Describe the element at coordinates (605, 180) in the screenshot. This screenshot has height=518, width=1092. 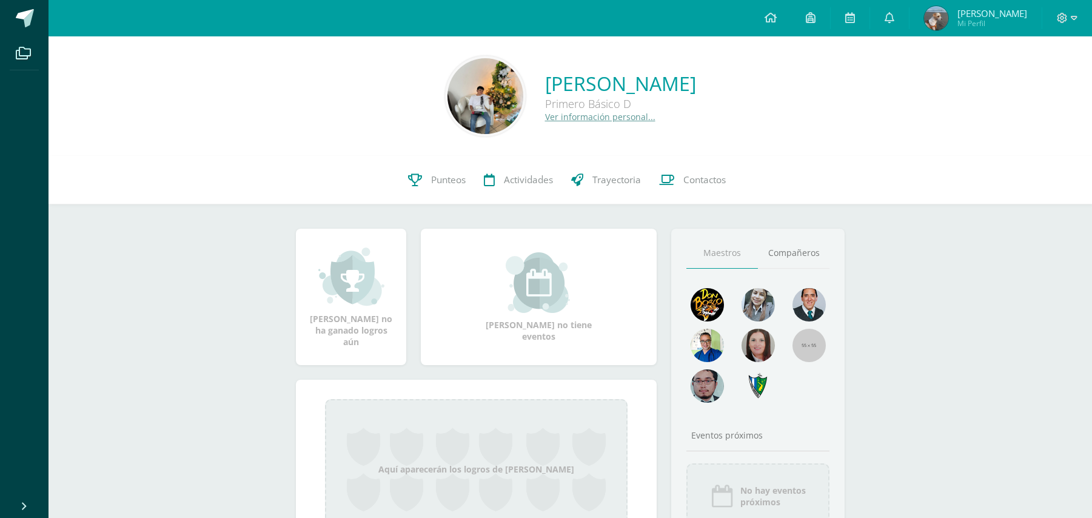
I see `a: Trayectoria` at that location.